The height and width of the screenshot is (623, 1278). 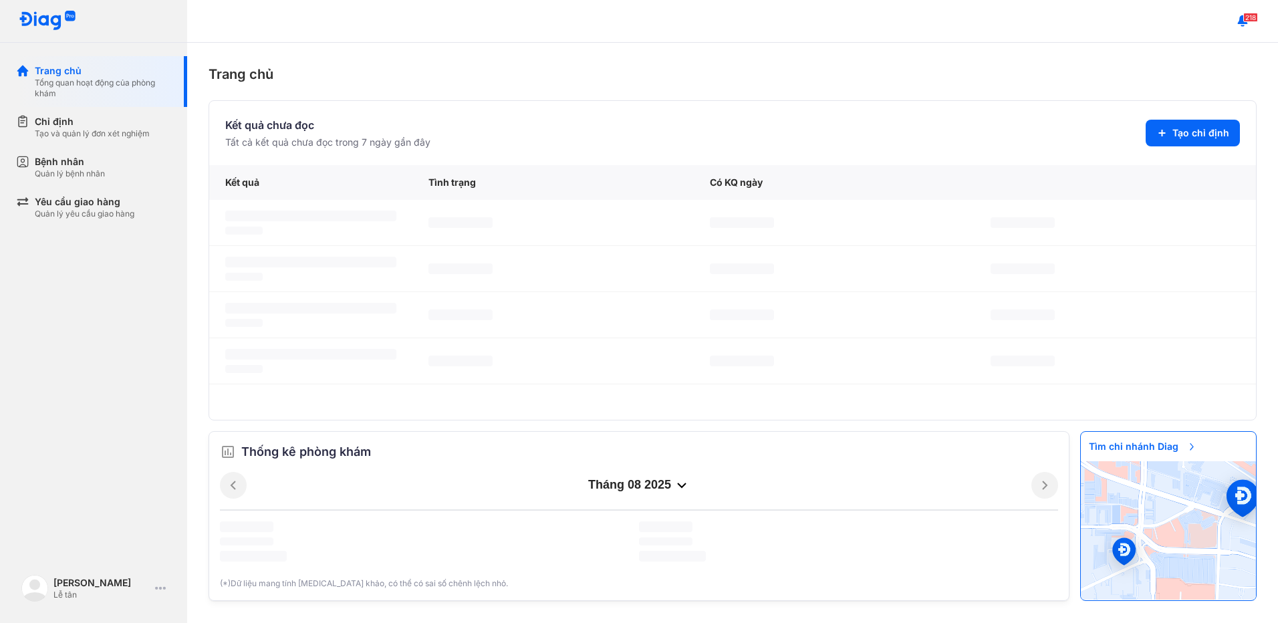 I want to click on div: Chỉ định, so click(x=92, y=122).